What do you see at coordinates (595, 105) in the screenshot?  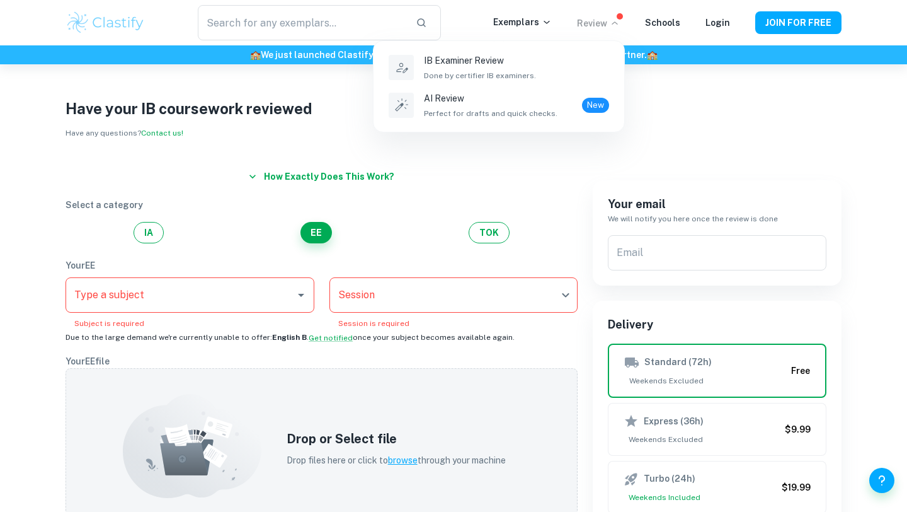 I see `span: New` at bounding box center [595, 105].